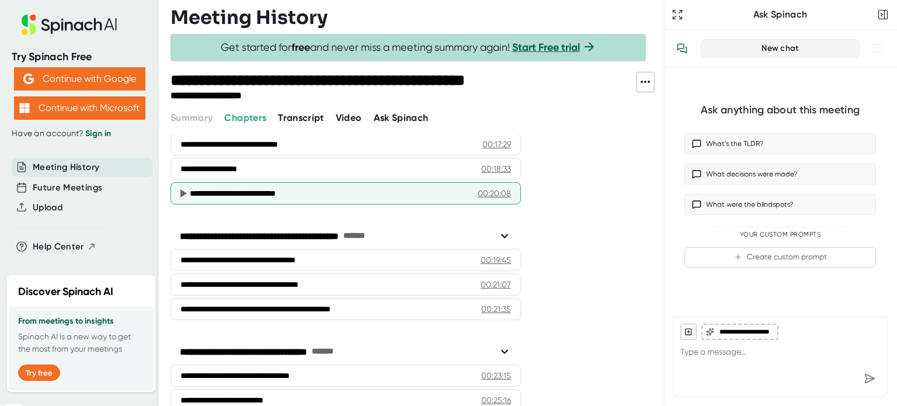 The height and width of the screenshot is (406, 897). Describe the element at coordinates (401, 118) in the screenshot. I see `button: Ask Spinach` at that location.